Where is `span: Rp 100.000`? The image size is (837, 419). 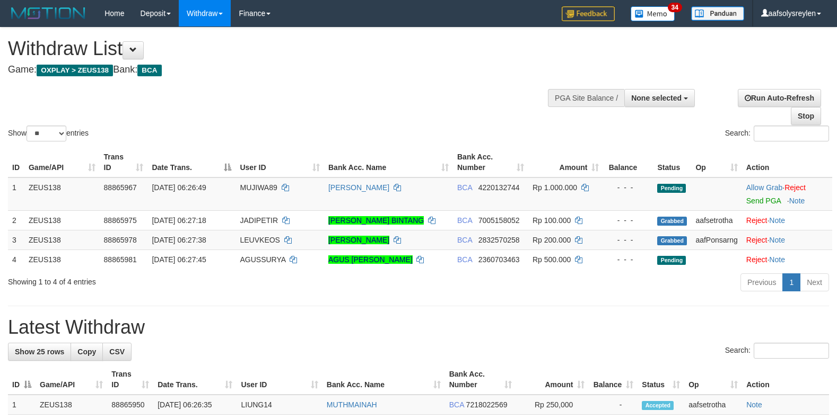
span: Rp 100.000 is located at coordinates (552, 221).